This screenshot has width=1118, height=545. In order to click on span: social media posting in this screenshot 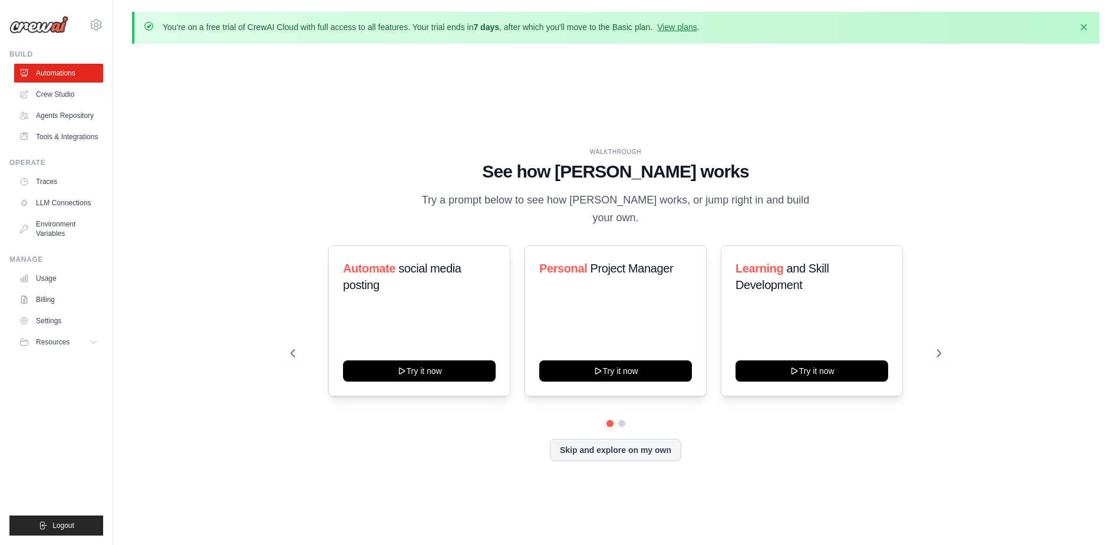, I will do `click(402, 277)`.